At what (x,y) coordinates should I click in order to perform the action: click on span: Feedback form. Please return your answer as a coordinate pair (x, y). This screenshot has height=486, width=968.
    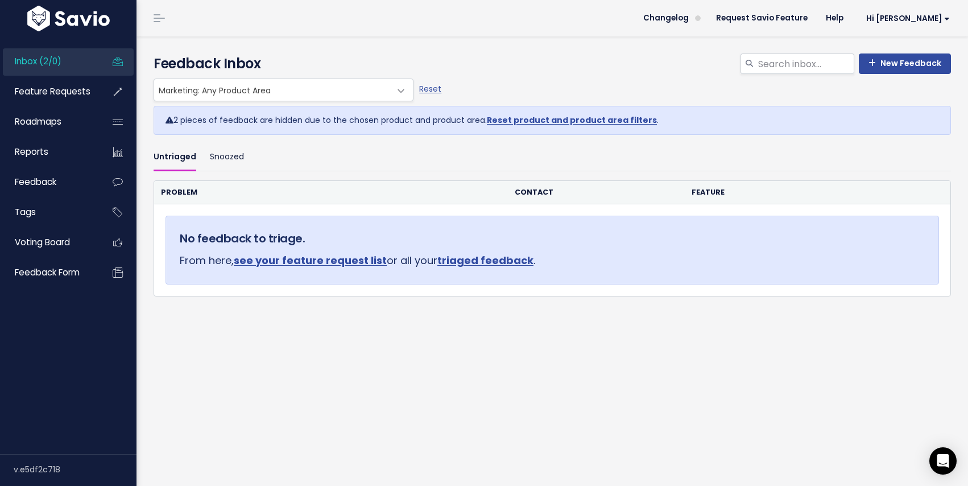
    Looking at the image, I should click on (47, 272).